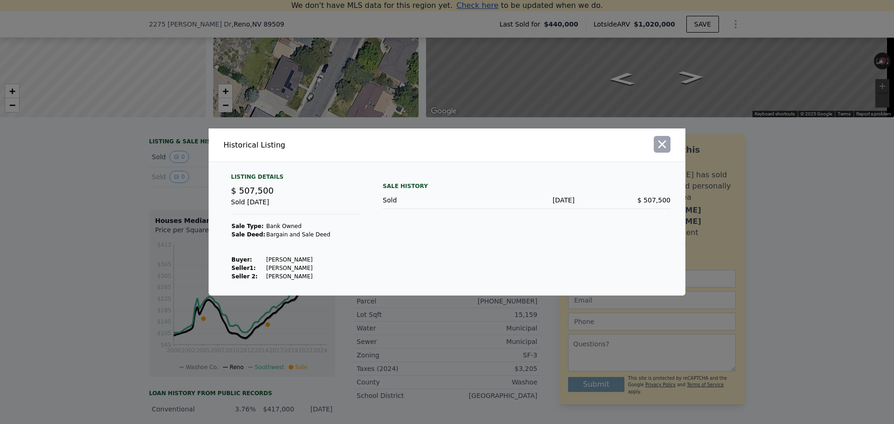  Describe the element at coordinates (526, 186) in the screenshot. I see `div: Sale History` at that location.